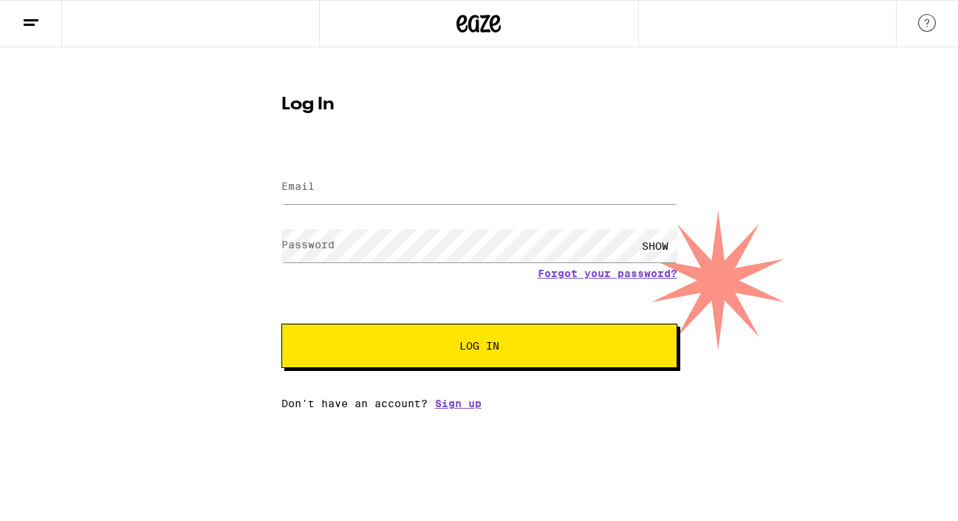 This screenshot has height=521, width=958. Describe the element at coordinates (479, 346) in the screenshot. I see `button: Log In` at that location.